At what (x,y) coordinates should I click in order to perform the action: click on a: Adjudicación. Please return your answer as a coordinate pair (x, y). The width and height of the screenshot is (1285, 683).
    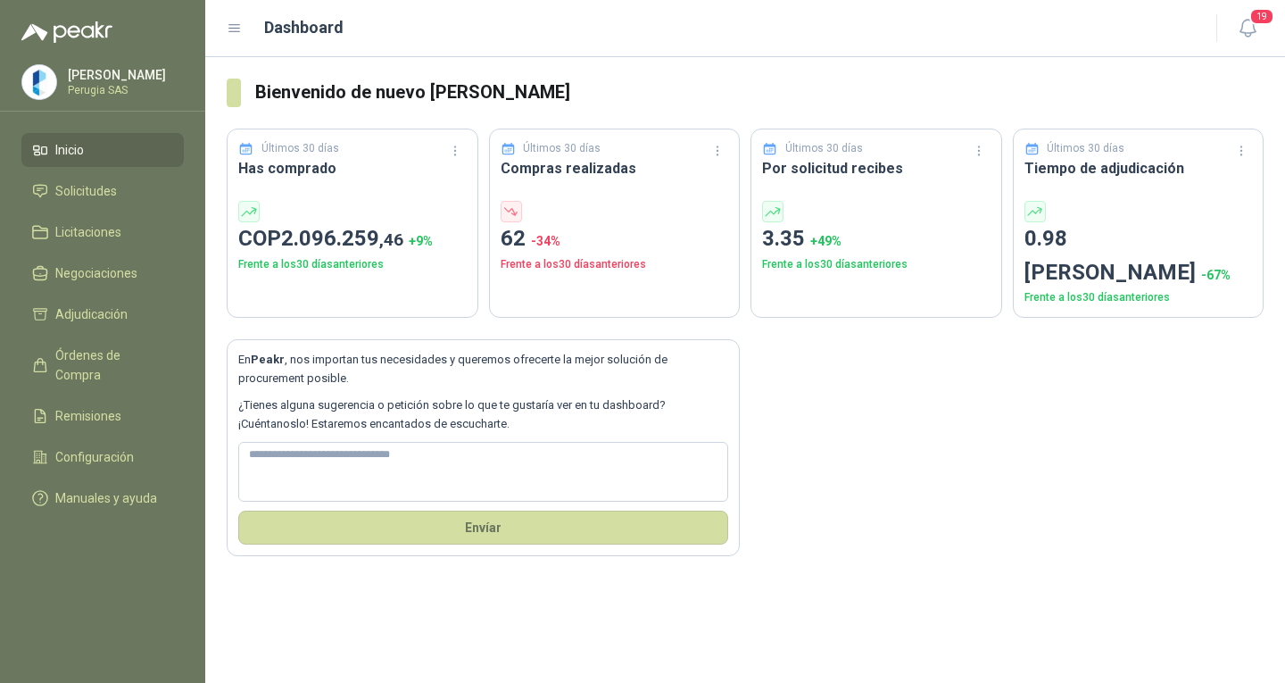
    Looking at the image, I should click on (103, 314).